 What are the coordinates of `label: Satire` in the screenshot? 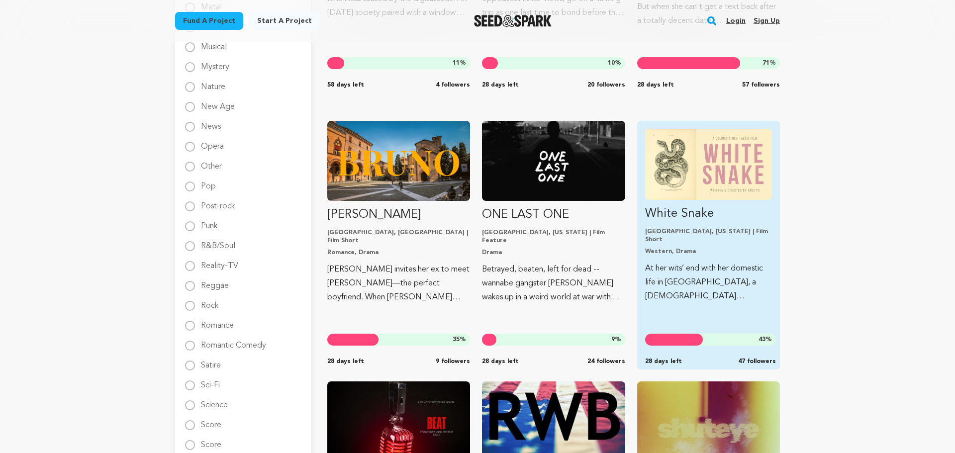 It's located at (211, 362).